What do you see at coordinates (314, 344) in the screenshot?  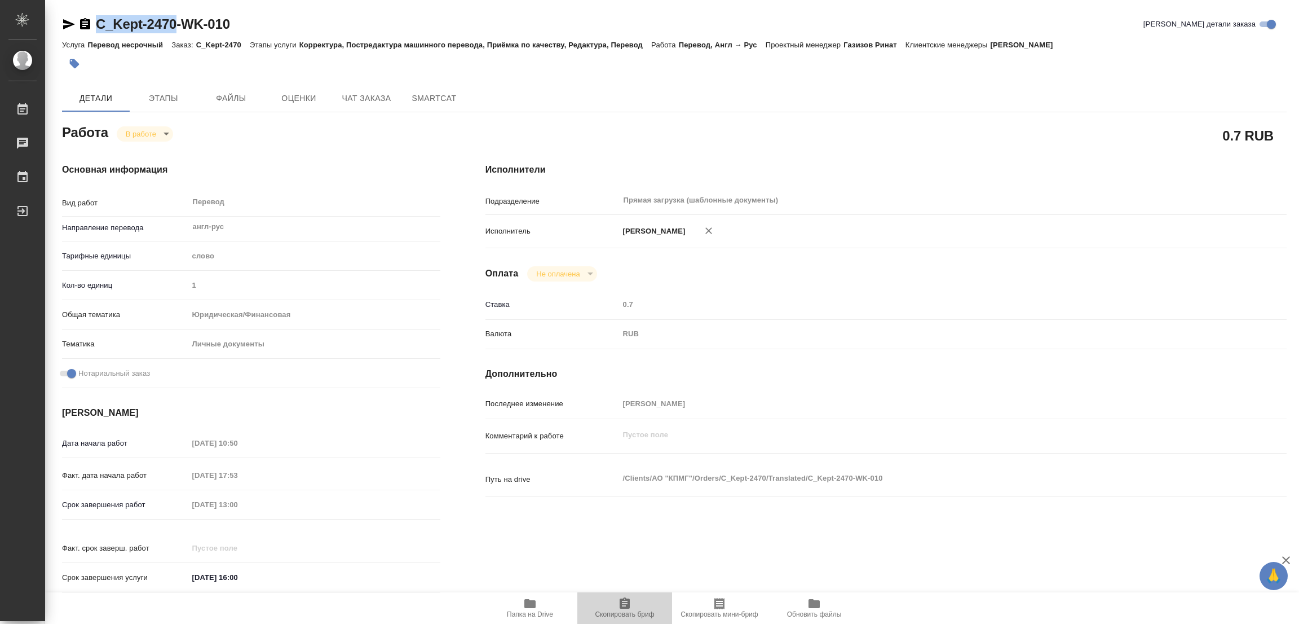 I see `div: Личные документы` at bounding box center [314, 344].